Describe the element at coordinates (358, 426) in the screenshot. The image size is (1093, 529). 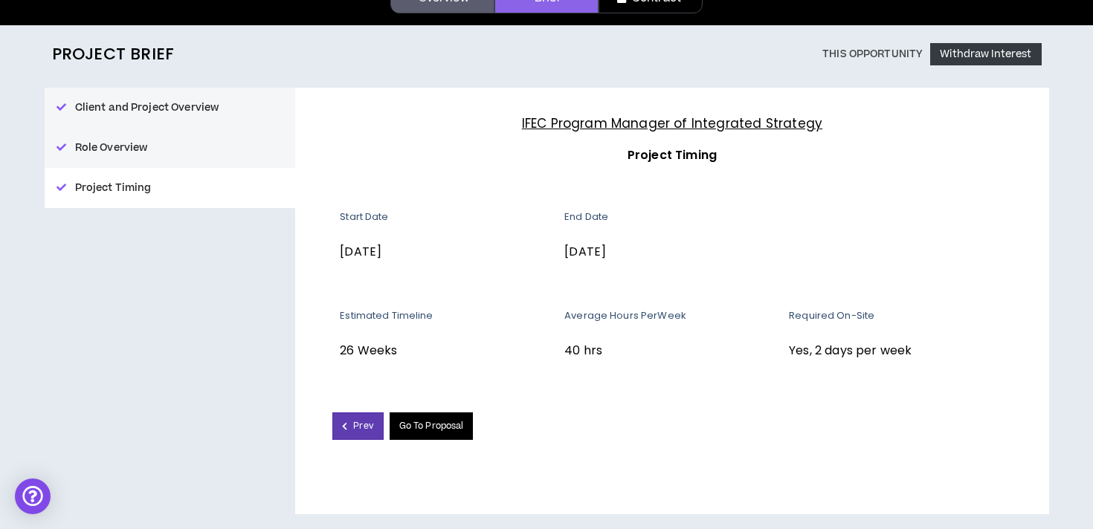
I see `button: Prev` at that location.